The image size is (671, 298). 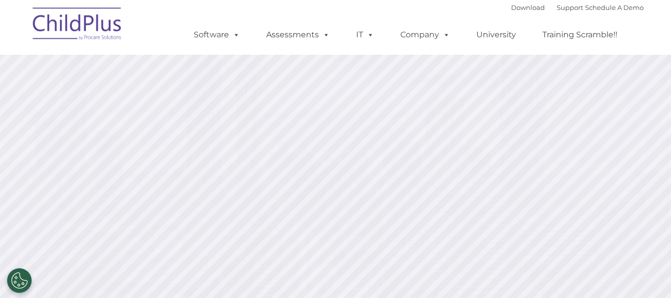 What do you see at coordinates (528, 7) in the screenshot?
I see `a: Download` at bounding box center [528, 7].